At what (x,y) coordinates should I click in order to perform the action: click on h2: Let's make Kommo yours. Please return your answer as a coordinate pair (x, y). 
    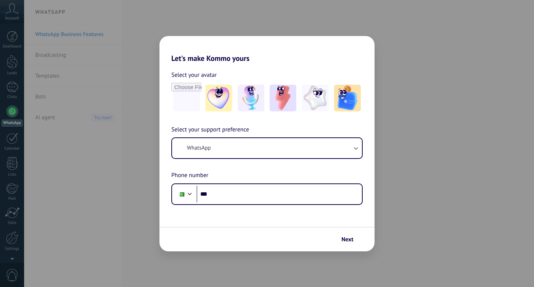
    Looking at the image, I should click on (267, 49).